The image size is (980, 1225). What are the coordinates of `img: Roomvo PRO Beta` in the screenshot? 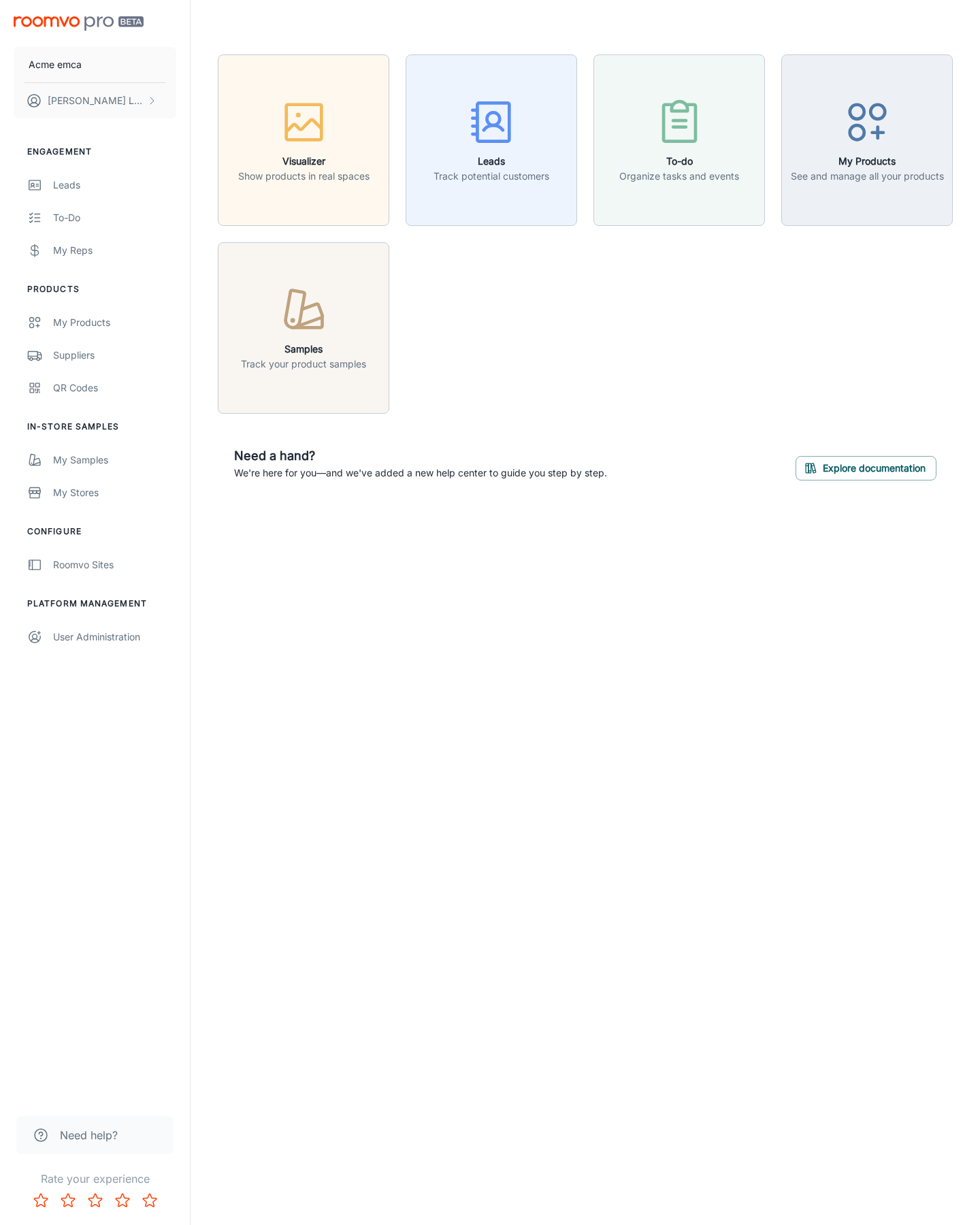 It's located at (79, 23).